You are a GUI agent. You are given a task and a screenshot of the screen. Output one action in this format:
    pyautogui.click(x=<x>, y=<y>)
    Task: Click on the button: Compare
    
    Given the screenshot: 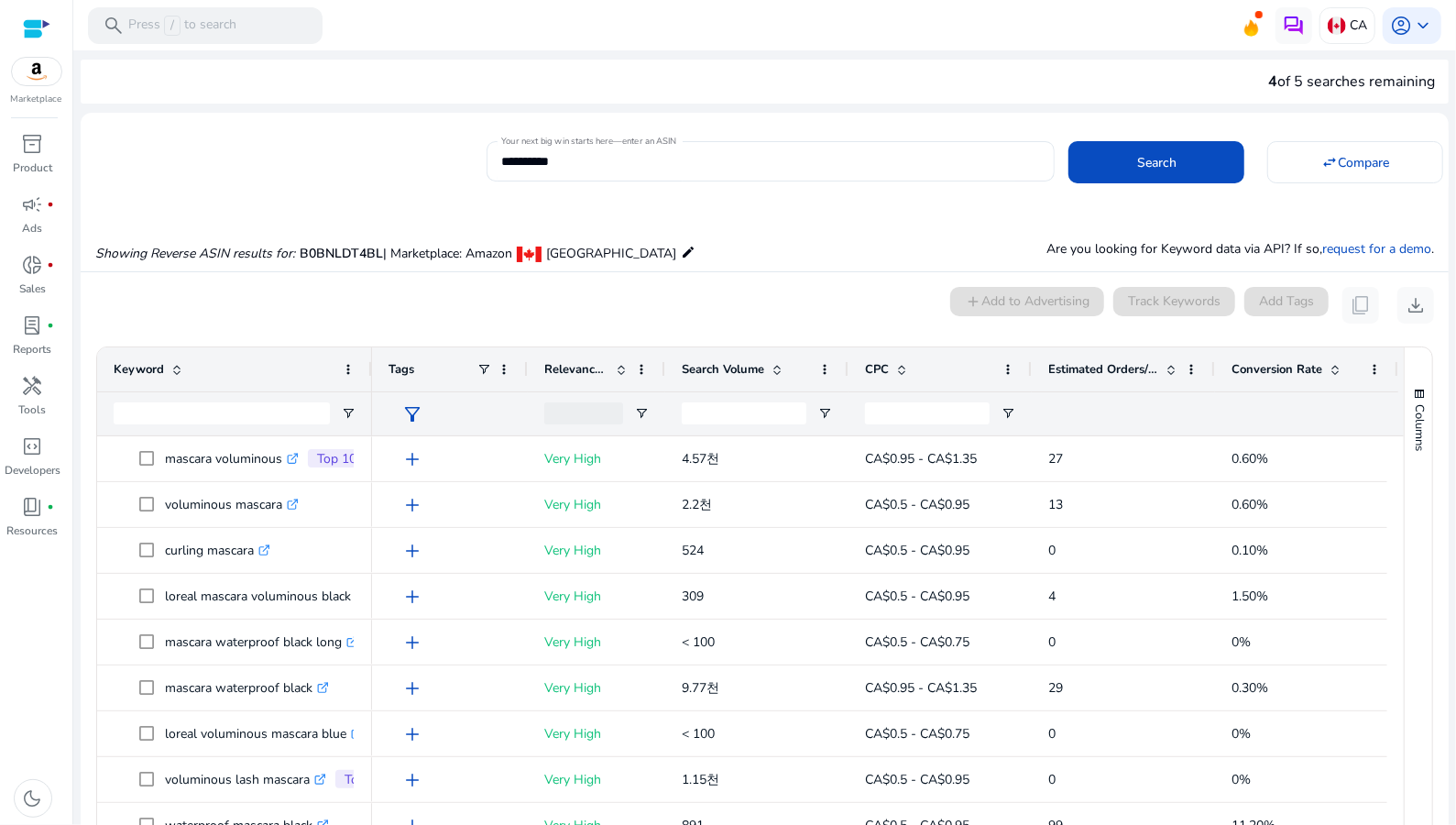 What is the action you would take?
    pyautogui.click(x=1355, y=163)
    